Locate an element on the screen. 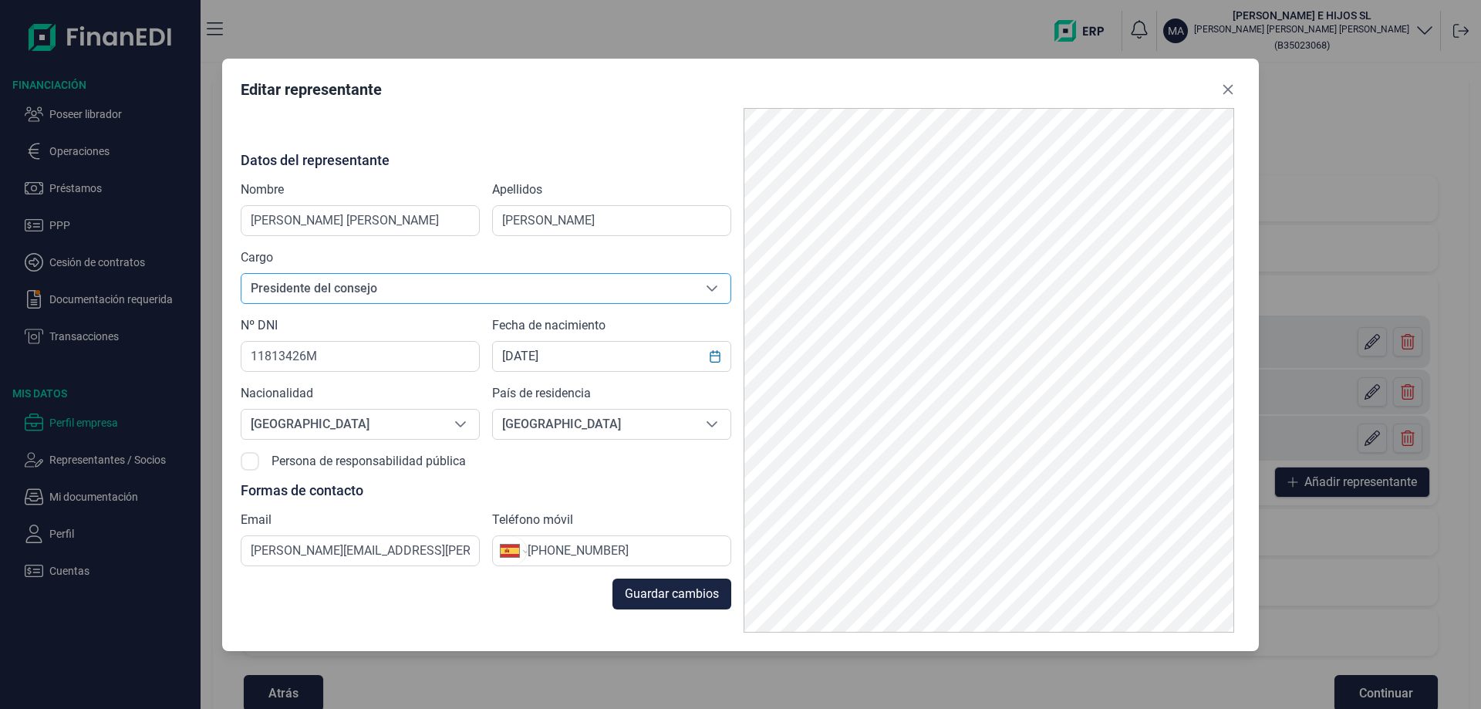 The image size is (1481, 709). label: Nº DNI is located at coordinates (259, 326).